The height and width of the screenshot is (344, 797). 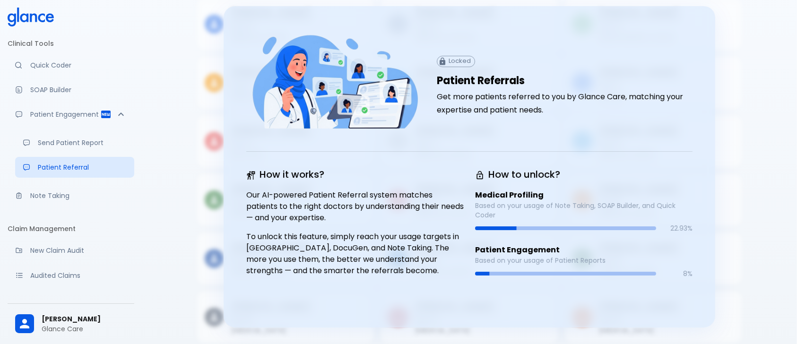 I want to click on a: Send a patient summary, so click(x=75, y=143).